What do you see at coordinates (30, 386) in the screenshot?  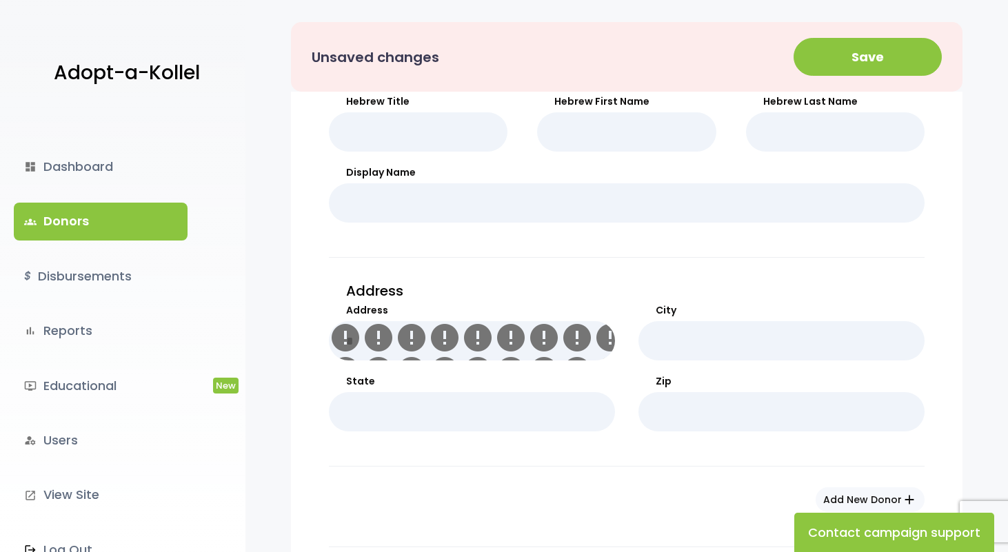 I see `i: ondemand_video` at bounding box center [30, 386].